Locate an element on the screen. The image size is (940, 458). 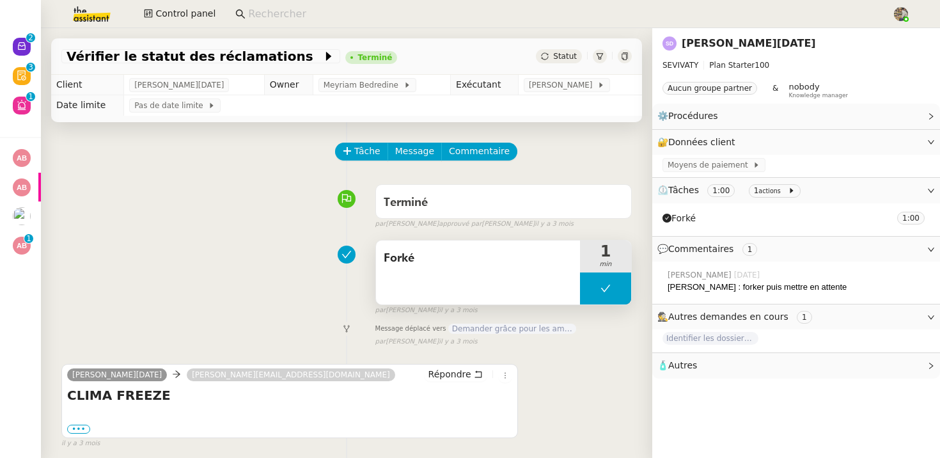
div: 🧴Autres is located at coordinates (796, 365).